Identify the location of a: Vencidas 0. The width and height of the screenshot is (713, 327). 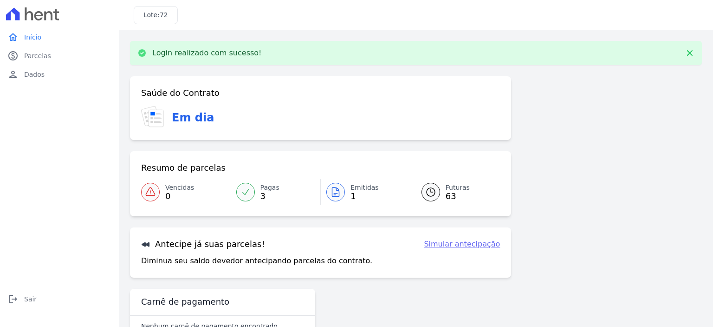
(186, 192).